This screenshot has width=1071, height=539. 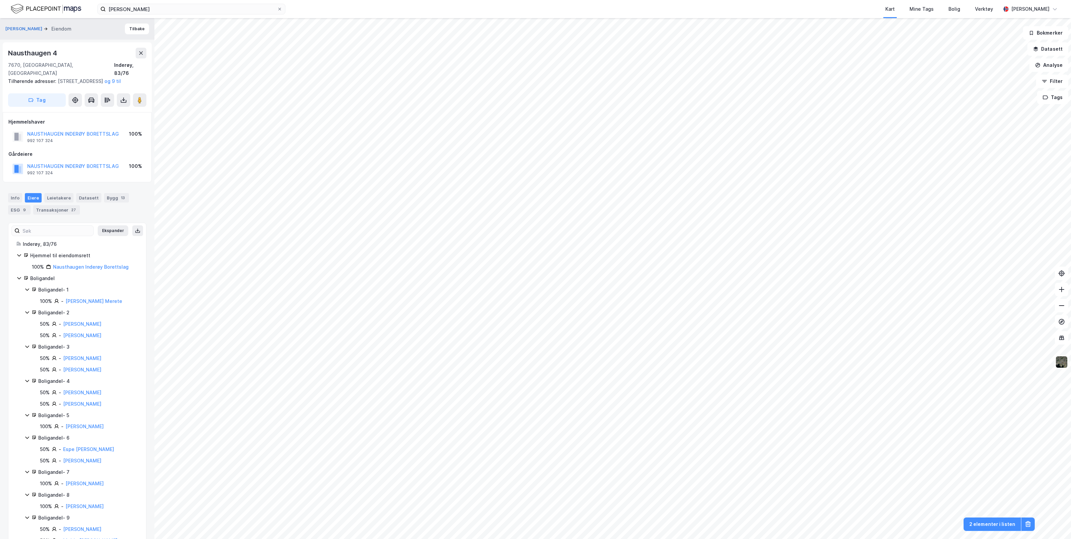 I want to click on div: Boligandel - 9, so click(x=88, y=518).